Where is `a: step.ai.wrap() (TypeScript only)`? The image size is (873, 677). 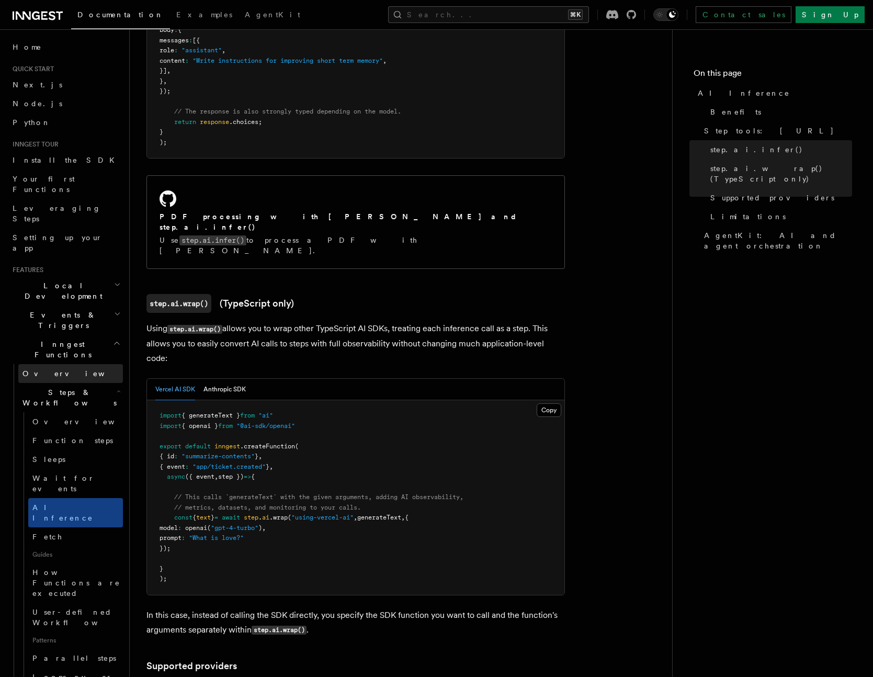
a: step.ai.wrap() (TypeScript only) is located at coordinates (779, 174).